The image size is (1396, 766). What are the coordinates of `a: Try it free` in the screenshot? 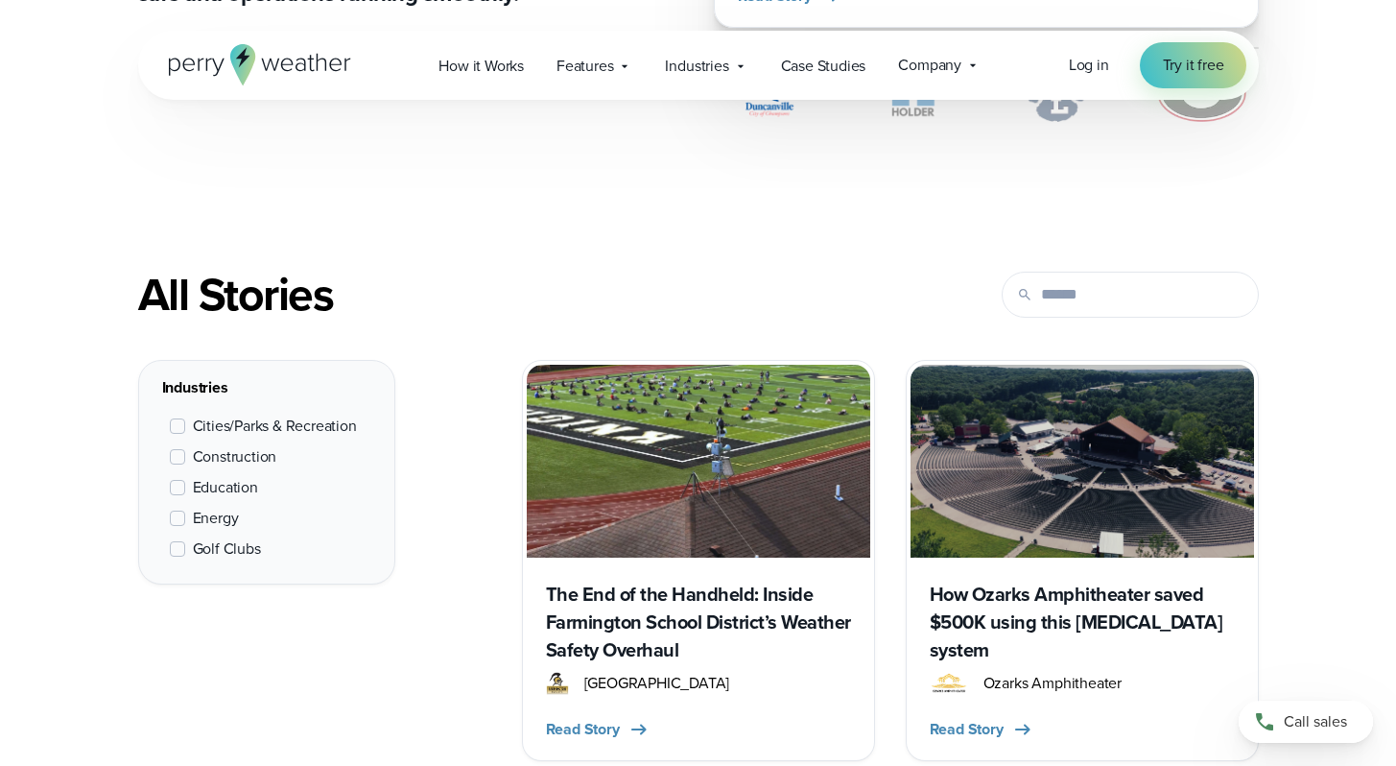 It's located at (1194, 65).